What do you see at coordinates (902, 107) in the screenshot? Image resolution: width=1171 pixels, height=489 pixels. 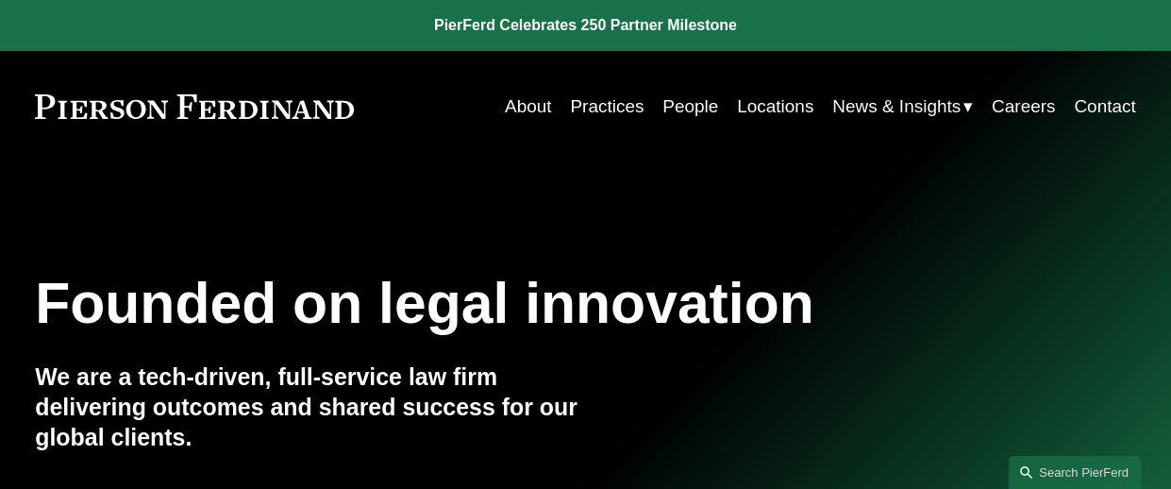 I see `a: folder dropdown` at bounding box center [902, 107].